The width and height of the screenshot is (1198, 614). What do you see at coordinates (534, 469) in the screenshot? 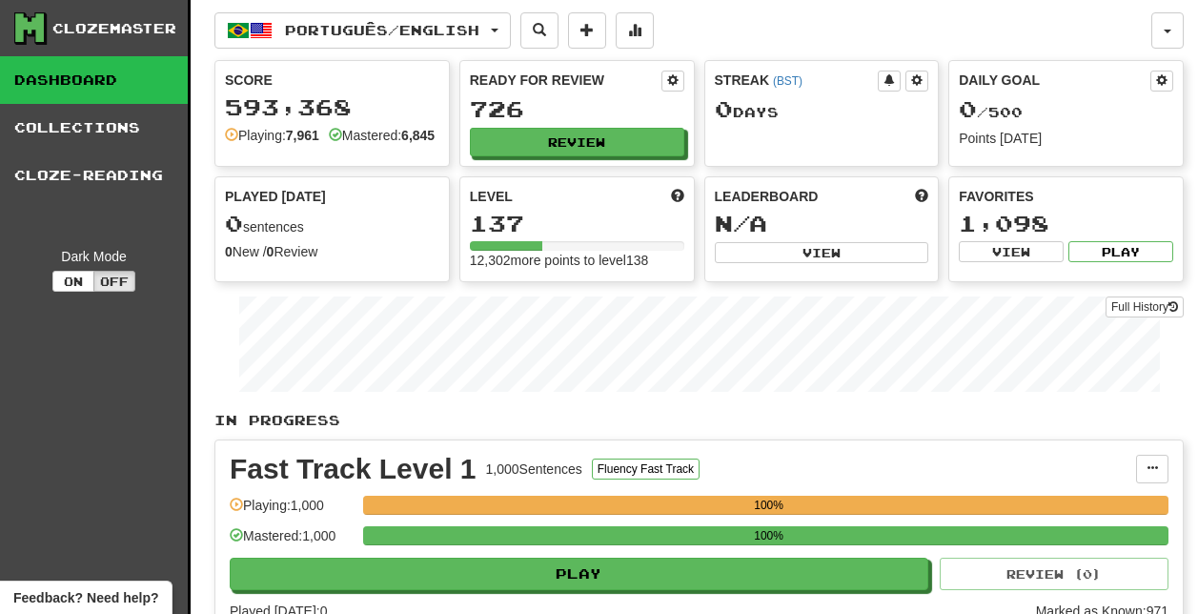
I see `div: 1,000 Sentences` at bounding box center [534, 469].